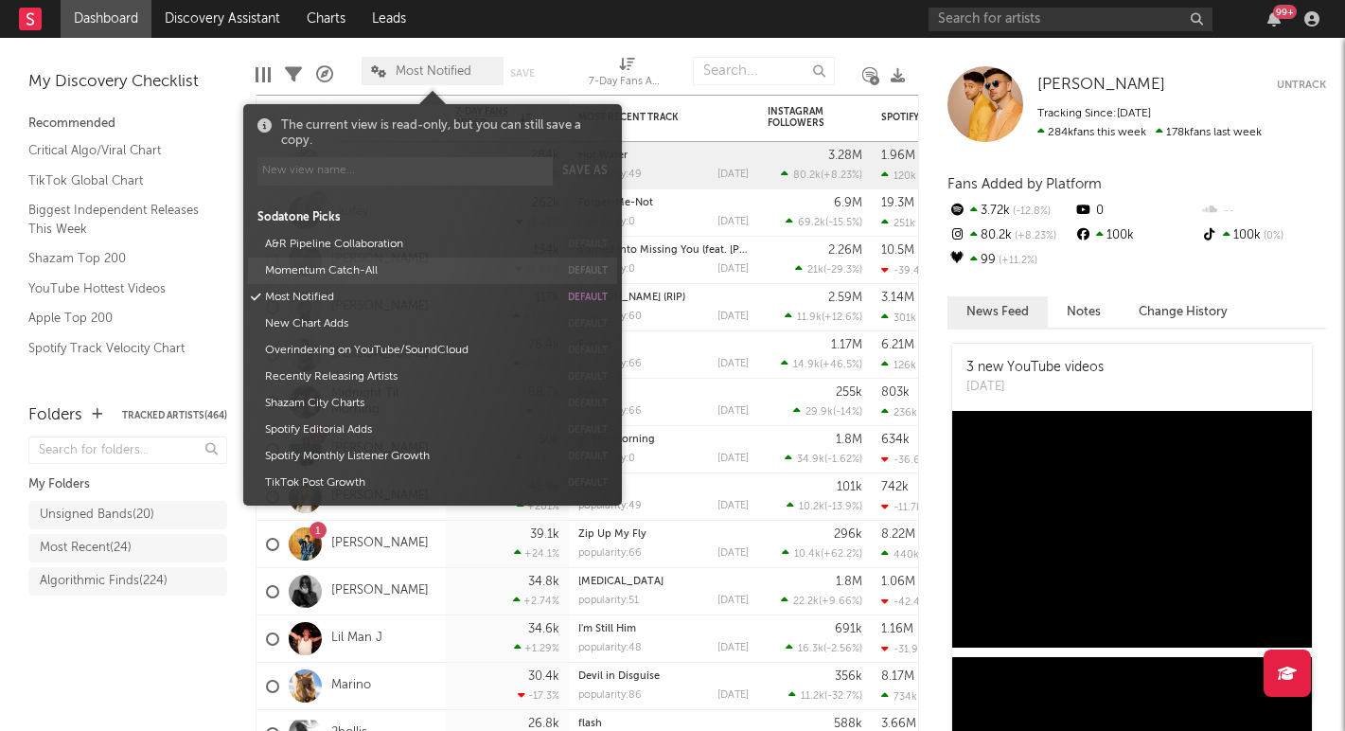 This screenshot has width=1345, height=731. What do you see at coordinates (537, 505) in the screenshot?
I see `div: +201 %` at bounding box center [537, 505].